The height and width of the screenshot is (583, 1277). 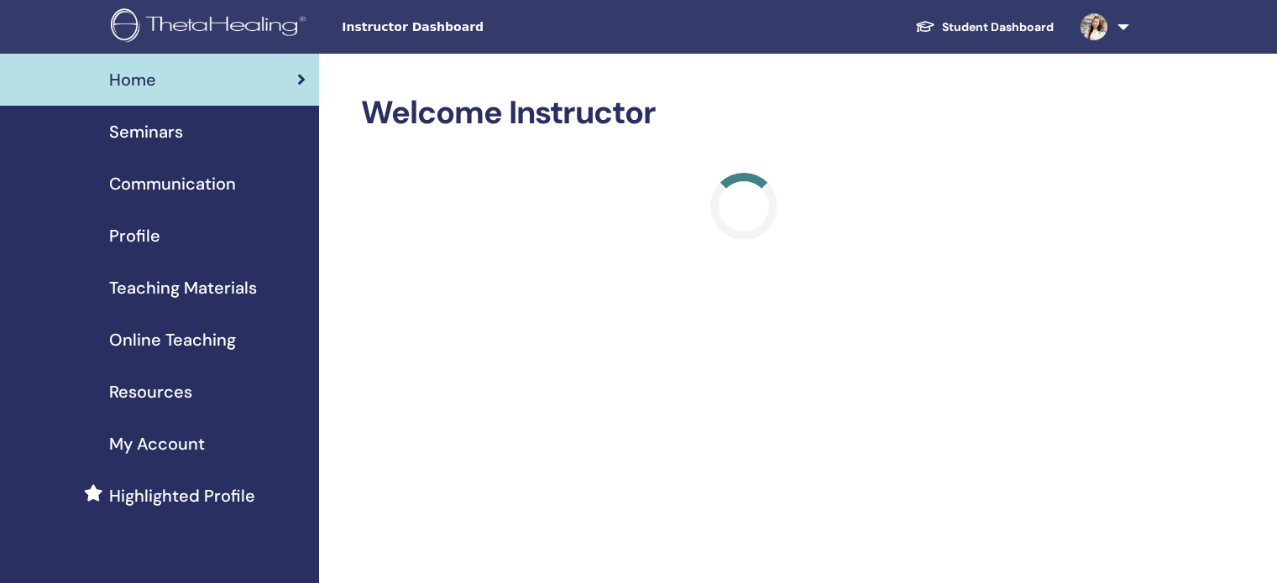 I want to click on img: logo.png, so click(x=211, y=27).